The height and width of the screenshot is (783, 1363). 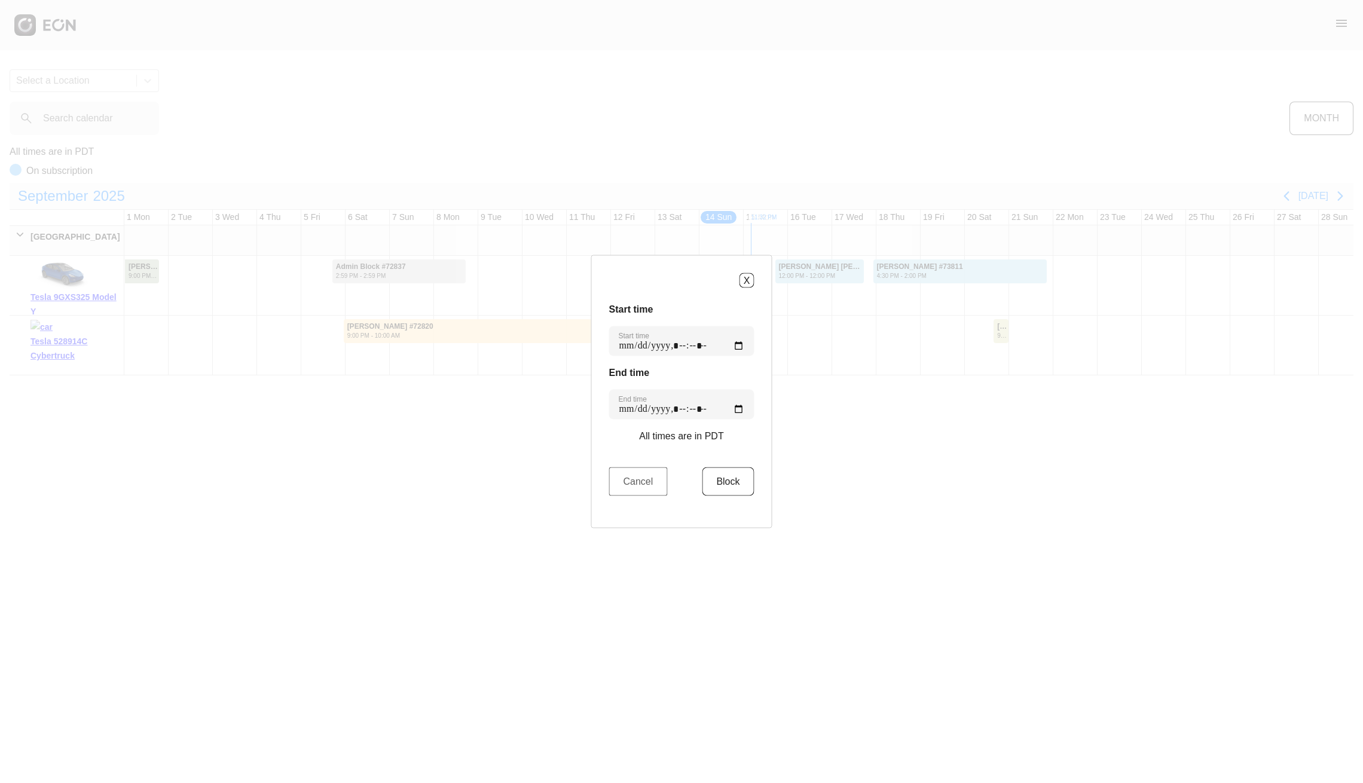 What do you see at coordinates (634, 336) in the screenshot?
I see `label: Start time` at bounding box center [634, 336].